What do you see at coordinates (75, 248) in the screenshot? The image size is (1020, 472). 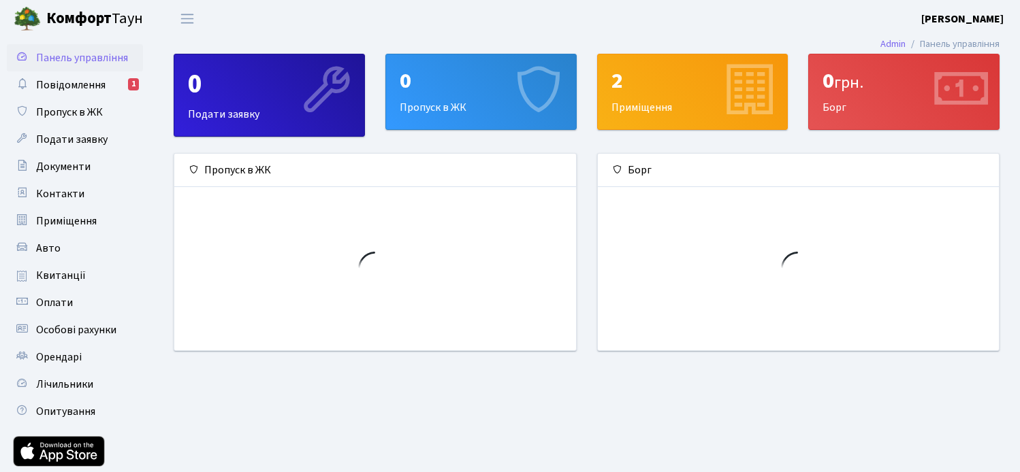 I see `a: Авто` at bounding box center [75, 248].